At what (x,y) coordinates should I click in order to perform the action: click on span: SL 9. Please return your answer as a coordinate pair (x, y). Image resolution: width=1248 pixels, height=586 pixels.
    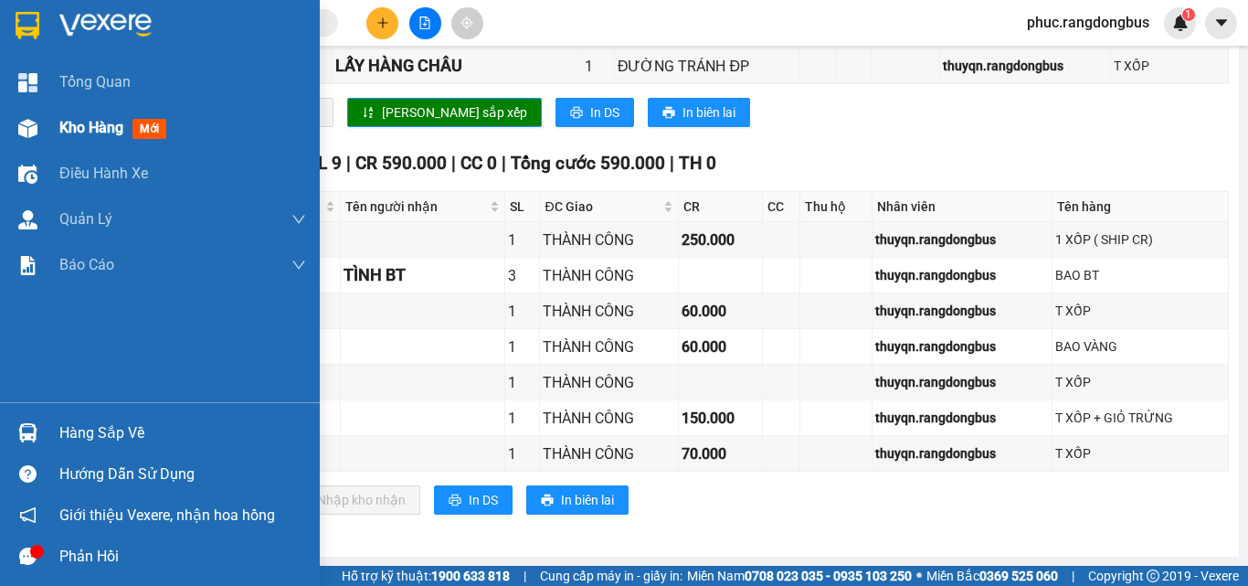
    Looking at the image, I should click on (324, 163).